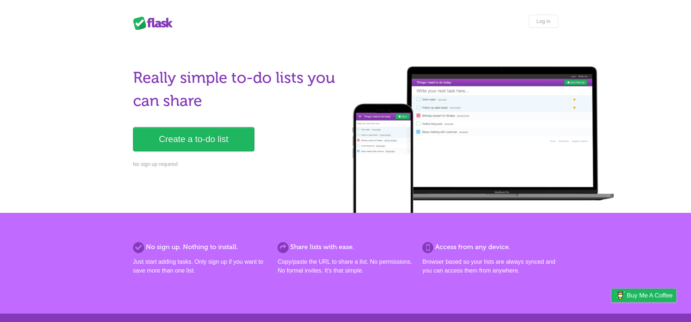  I want to click on p: Just start adding tasks. Only sign up if you want to save more than one list., so click(201, 267).